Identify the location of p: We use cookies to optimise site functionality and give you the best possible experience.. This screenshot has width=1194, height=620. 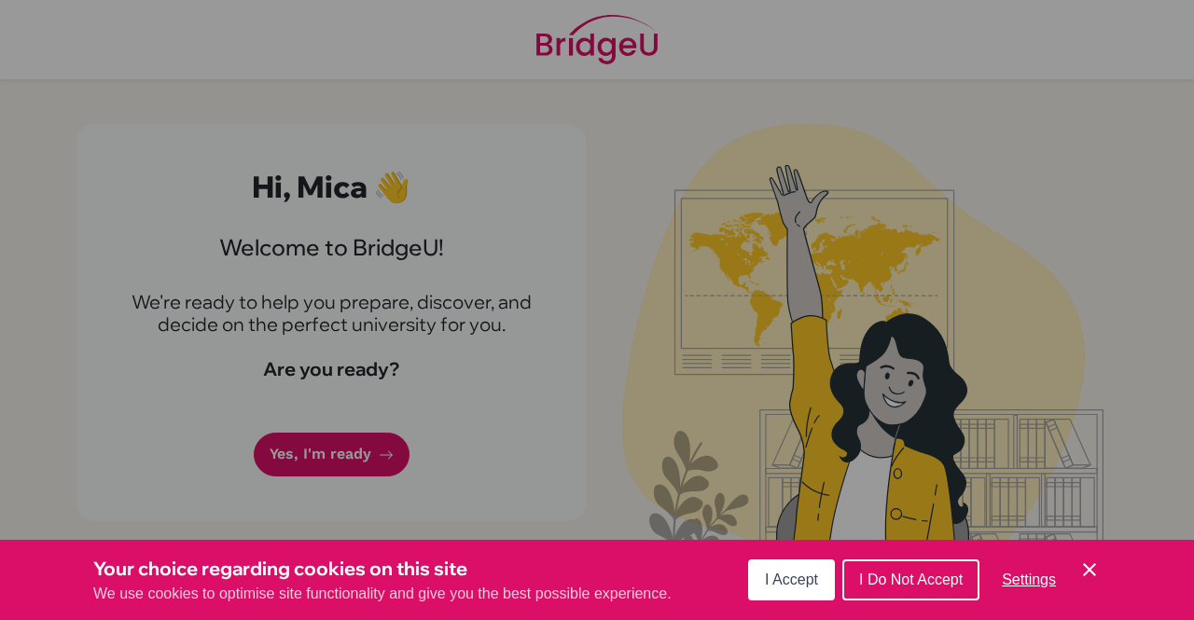
(382, 594).